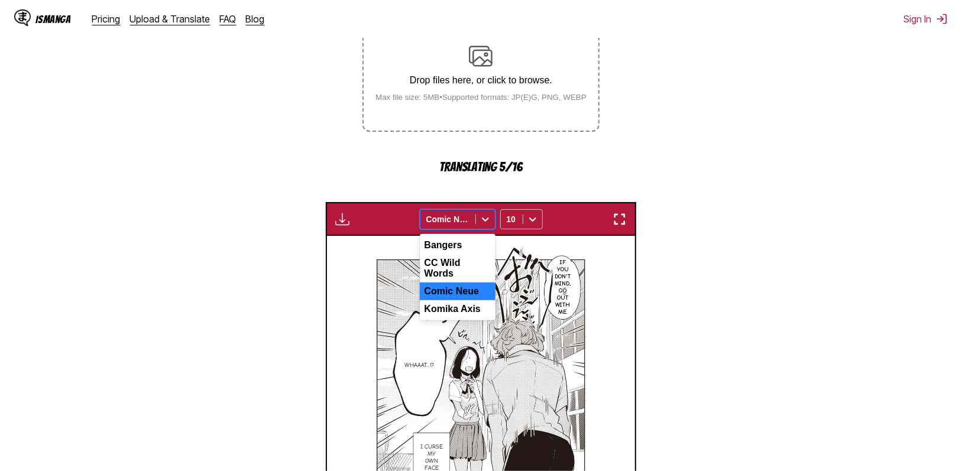 The width and height of the screenshot is (962, 471). Describe the element at coordinates (106, 19) in the screenshot. I see `a: Pricing` at that location.